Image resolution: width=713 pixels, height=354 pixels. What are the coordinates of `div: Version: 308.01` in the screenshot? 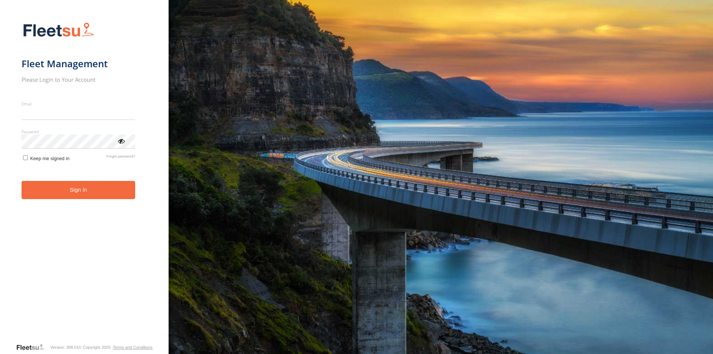 It's located at (64, 347).